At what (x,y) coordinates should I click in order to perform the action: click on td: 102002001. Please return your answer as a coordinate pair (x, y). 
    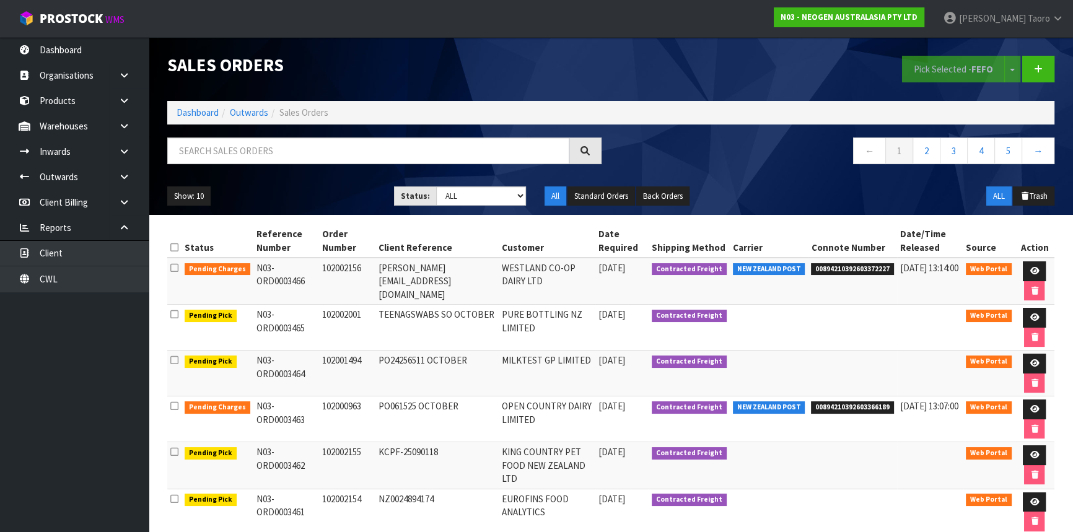
    Looking at the image, I should click on (347, 328).